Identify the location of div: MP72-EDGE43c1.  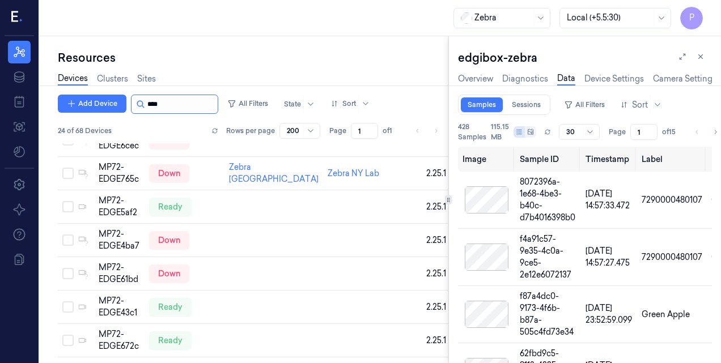
(119, 307).